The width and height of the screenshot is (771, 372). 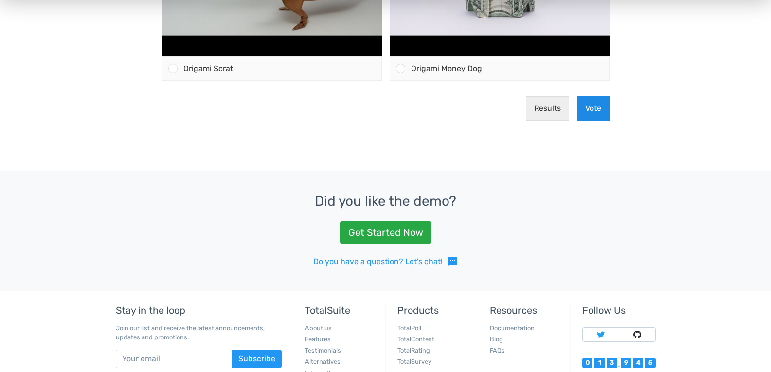 What do you see at coordinates (318, 328) in the screenshot?
I see `a: About us` at bounding box center [318, 328].